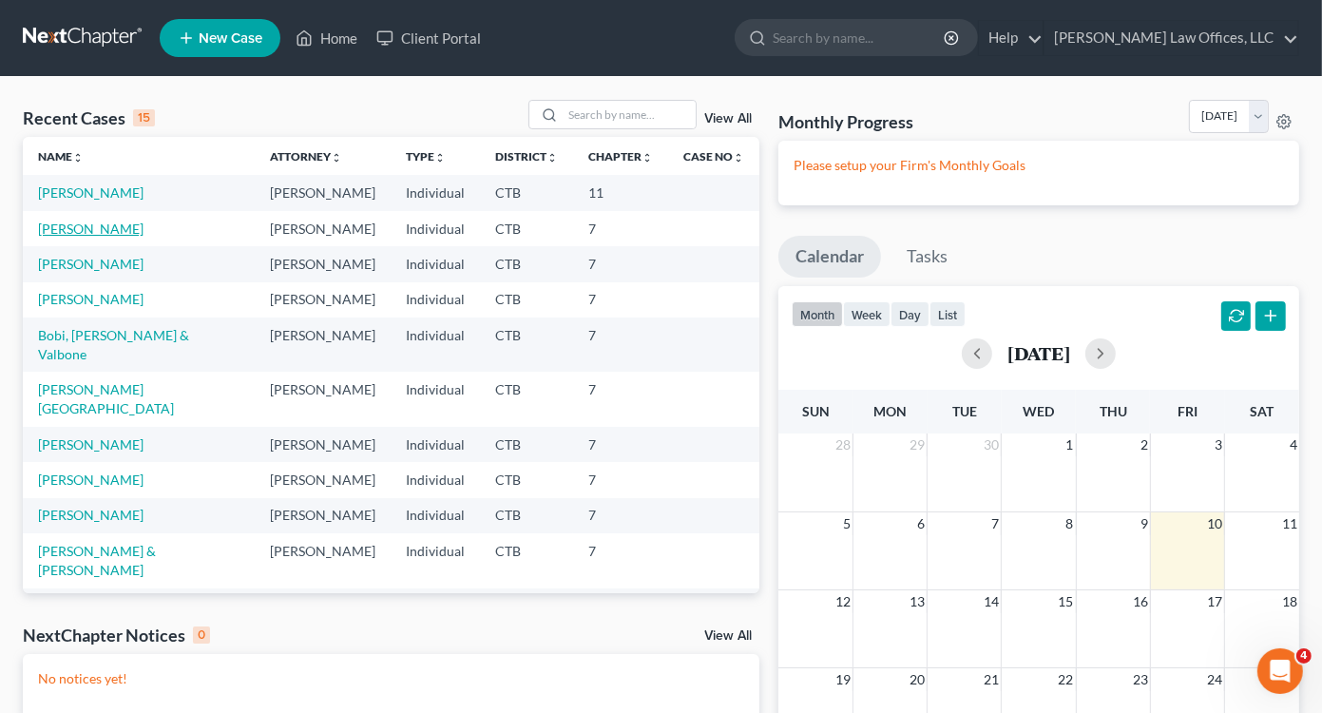 This screenshot has width=1322, height=713. What do you see at coordinates (143, 118) in the screenshot?
I see `div: 15` at bounding box center [143, 118].